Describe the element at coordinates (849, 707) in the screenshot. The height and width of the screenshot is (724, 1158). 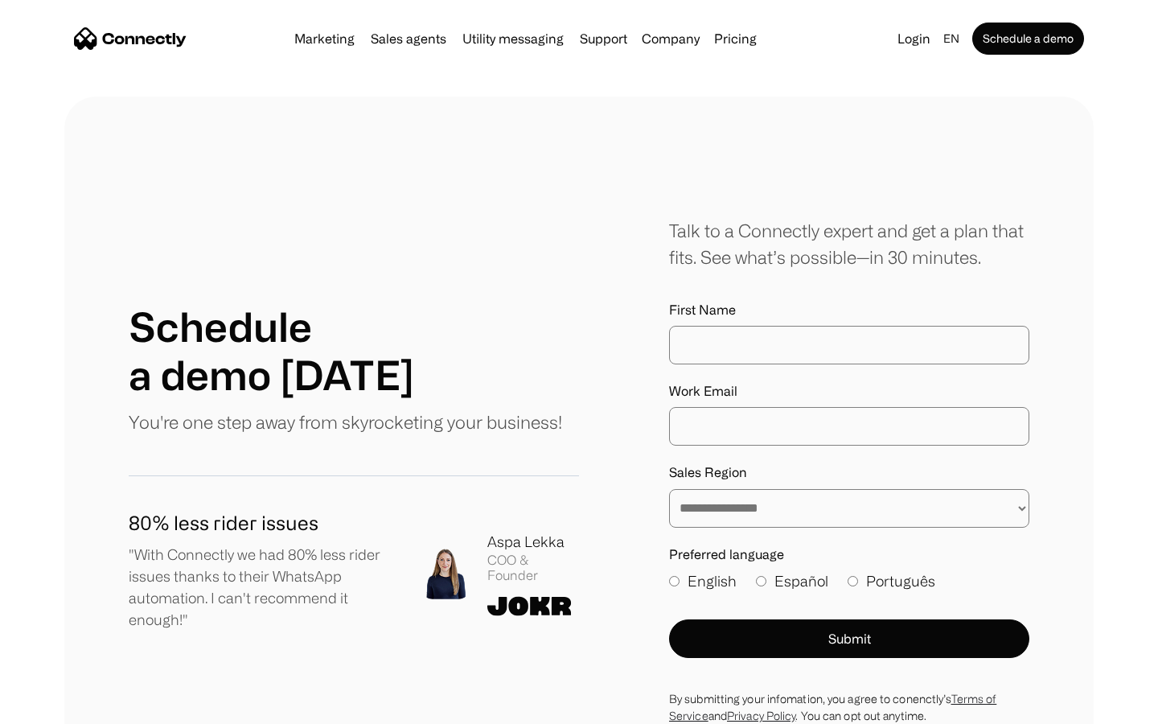
I see `div: By submitting your infomation, you agree to conenctly’s and . You can opt out anytime.` at that location.